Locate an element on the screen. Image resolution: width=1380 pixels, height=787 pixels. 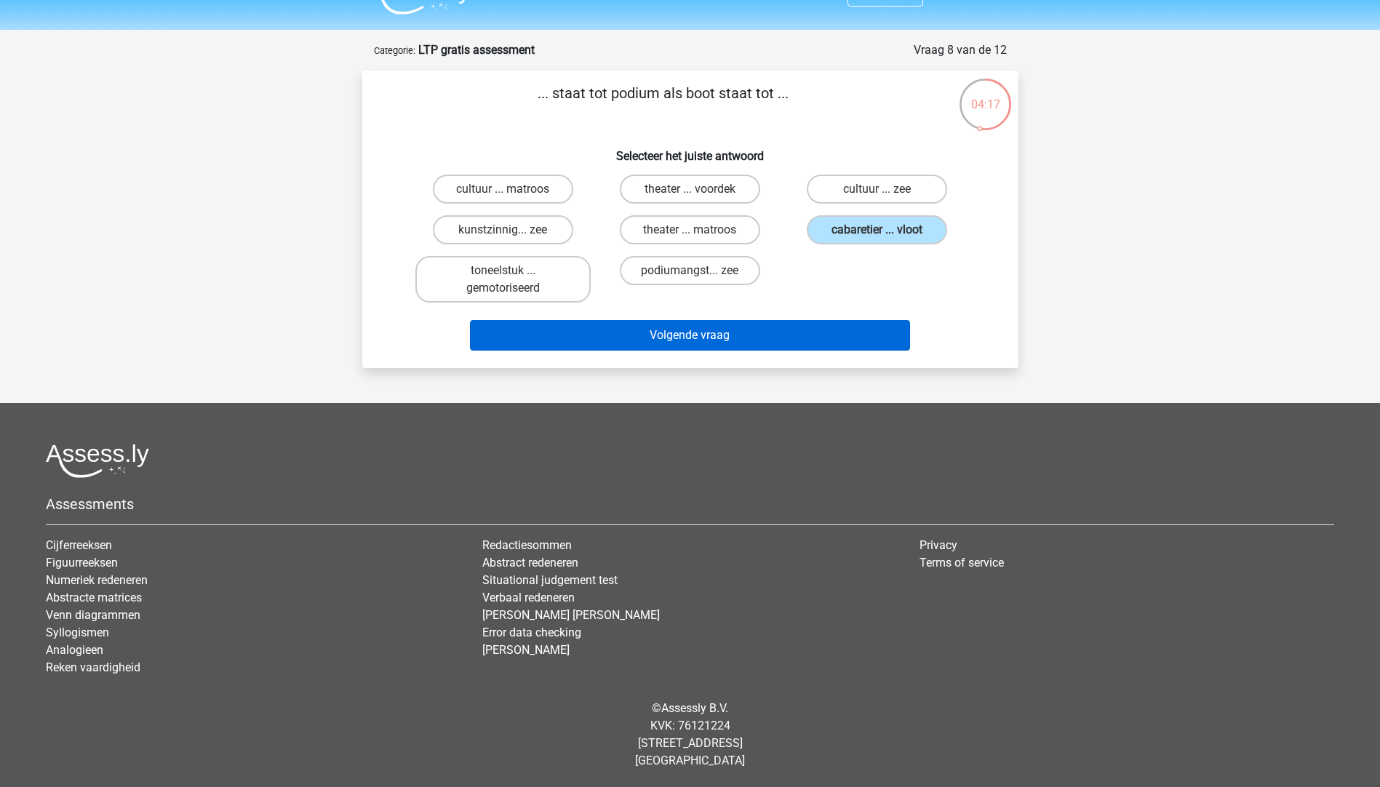
a: Figuurreeksen is located at coordinates (81, 562).